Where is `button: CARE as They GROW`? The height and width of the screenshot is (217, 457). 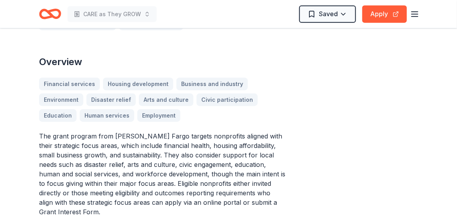
button: CARE as They GROW is located at coordinates (112, 14).